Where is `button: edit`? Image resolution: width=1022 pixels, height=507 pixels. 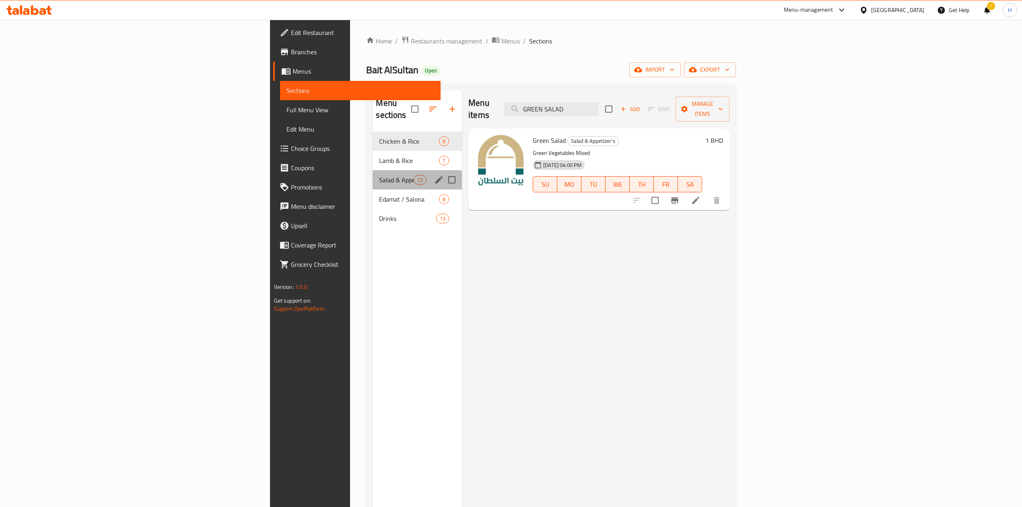
button: edit is located at coordinates (439, 180).